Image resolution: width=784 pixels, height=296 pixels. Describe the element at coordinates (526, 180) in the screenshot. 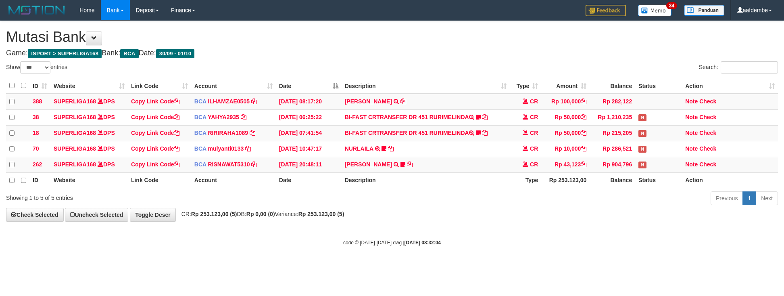

I see `th: Type` at that location.